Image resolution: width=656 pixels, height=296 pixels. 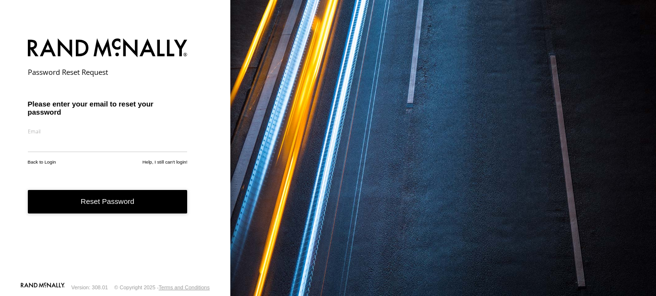 I want to click on div: Version: 308.01, so click(x=90, y=287).